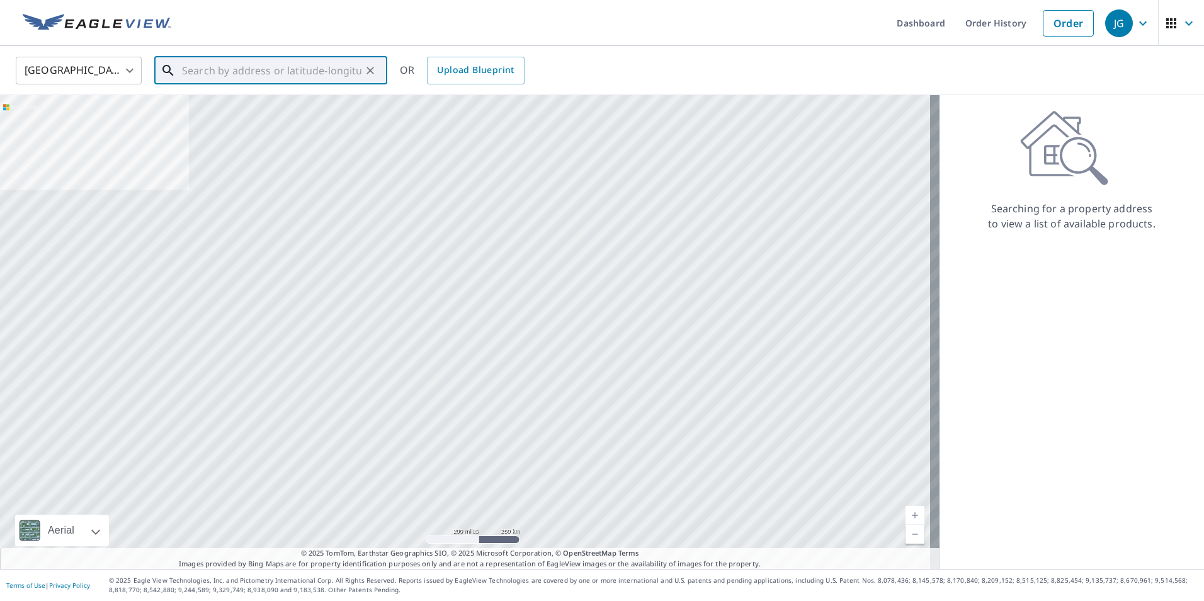 The image size is (1204, 601). Describe the element at coordinates (1119, 23) in the screenshot. I see `div: JG` at that location.